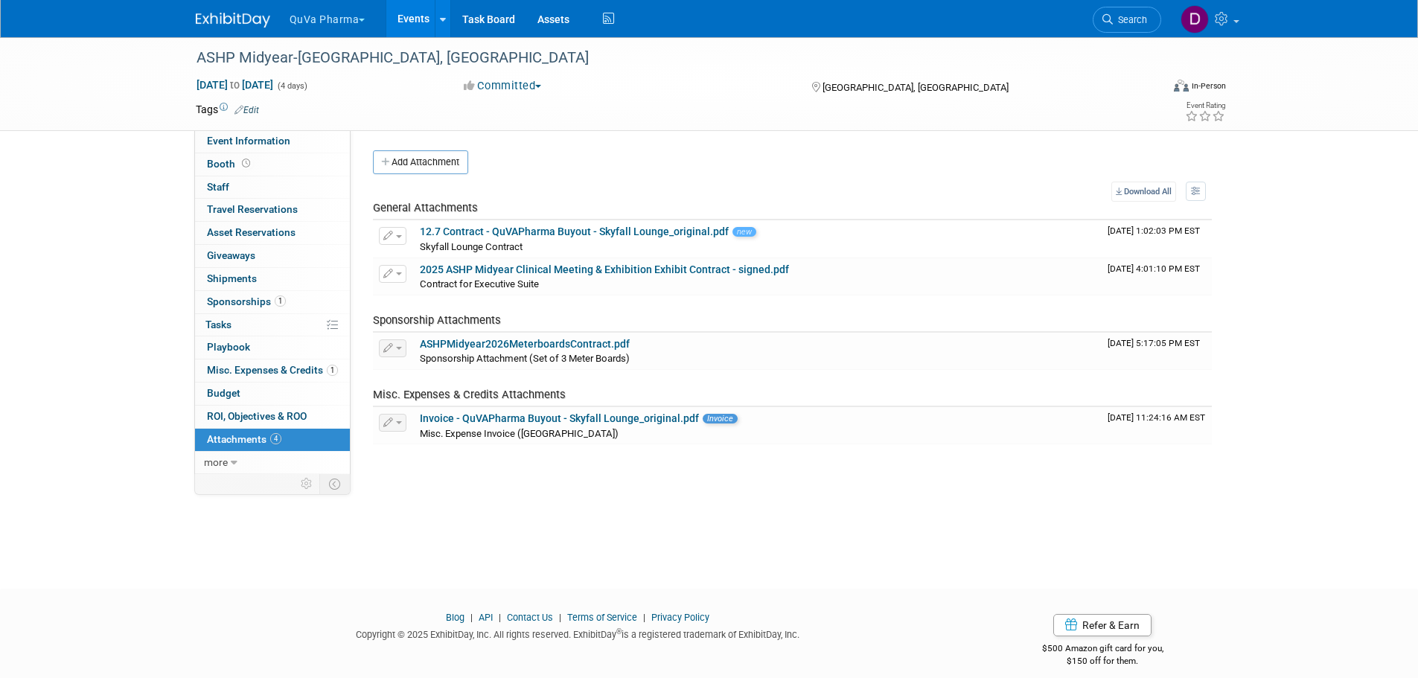 This screenshot has height=678, width=1418. I want to click on span: Misc. Expenses & Credits Attachments, so click(469, 394).